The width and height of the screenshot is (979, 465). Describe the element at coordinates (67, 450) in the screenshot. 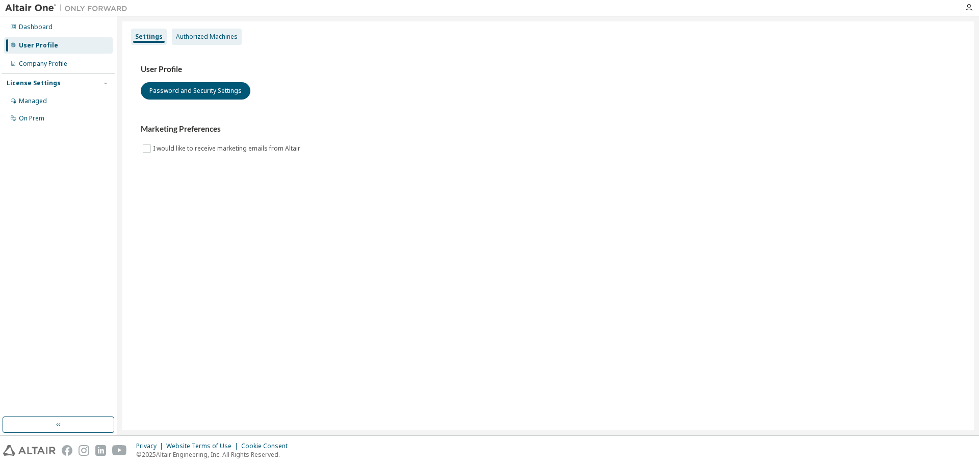

I see `img: facebook.svg` at that location.